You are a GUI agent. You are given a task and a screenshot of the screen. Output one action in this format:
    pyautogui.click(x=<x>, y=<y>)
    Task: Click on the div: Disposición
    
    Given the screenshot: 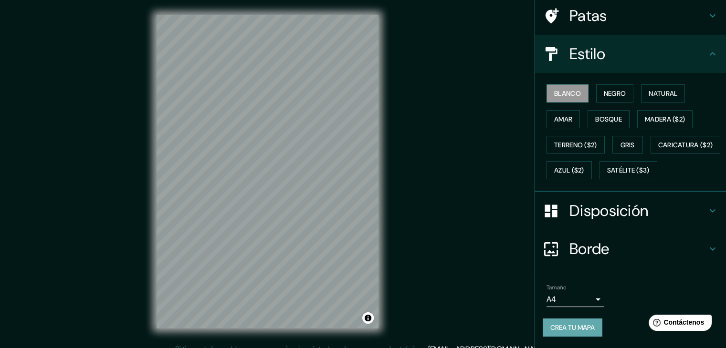 What is the action you would take?
    pyautogui.click(x=630, y=211)
    